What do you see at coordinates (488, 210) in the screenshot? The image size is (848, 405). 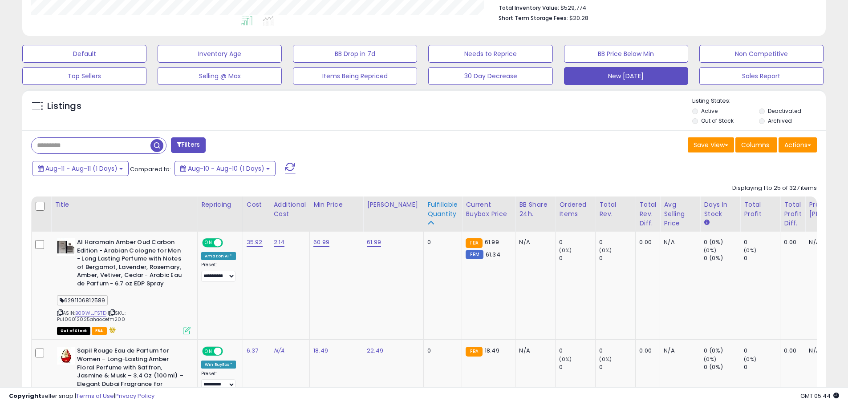 I see `div: Current Buybox Price` at bounding box center [488, 210].